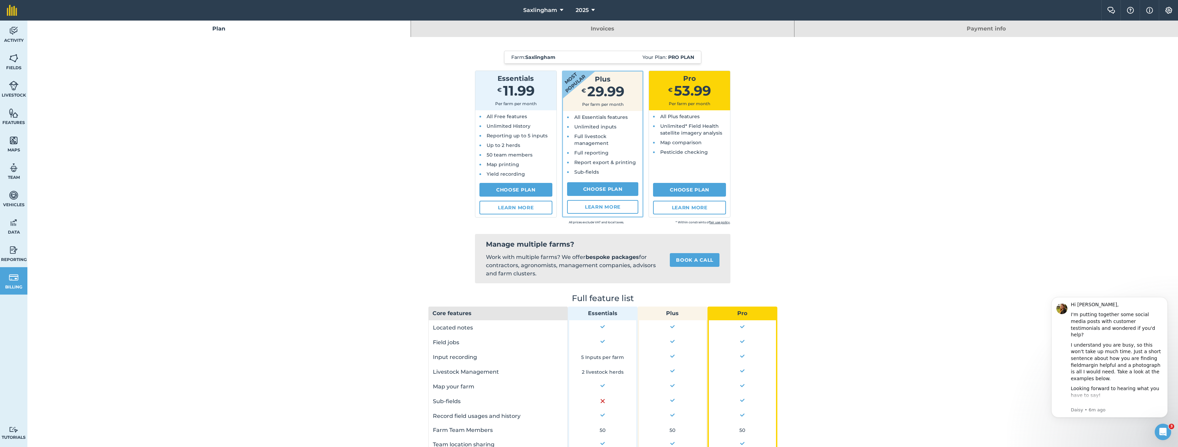 The height and width of the screenshot is (447, 1178). What do you see at coordinates (76, 38) in the screenshot?
I see `div: I'm putting together some social media posts with customer testimonials and wondered if you'd help?` at bounding box center [76, 38].